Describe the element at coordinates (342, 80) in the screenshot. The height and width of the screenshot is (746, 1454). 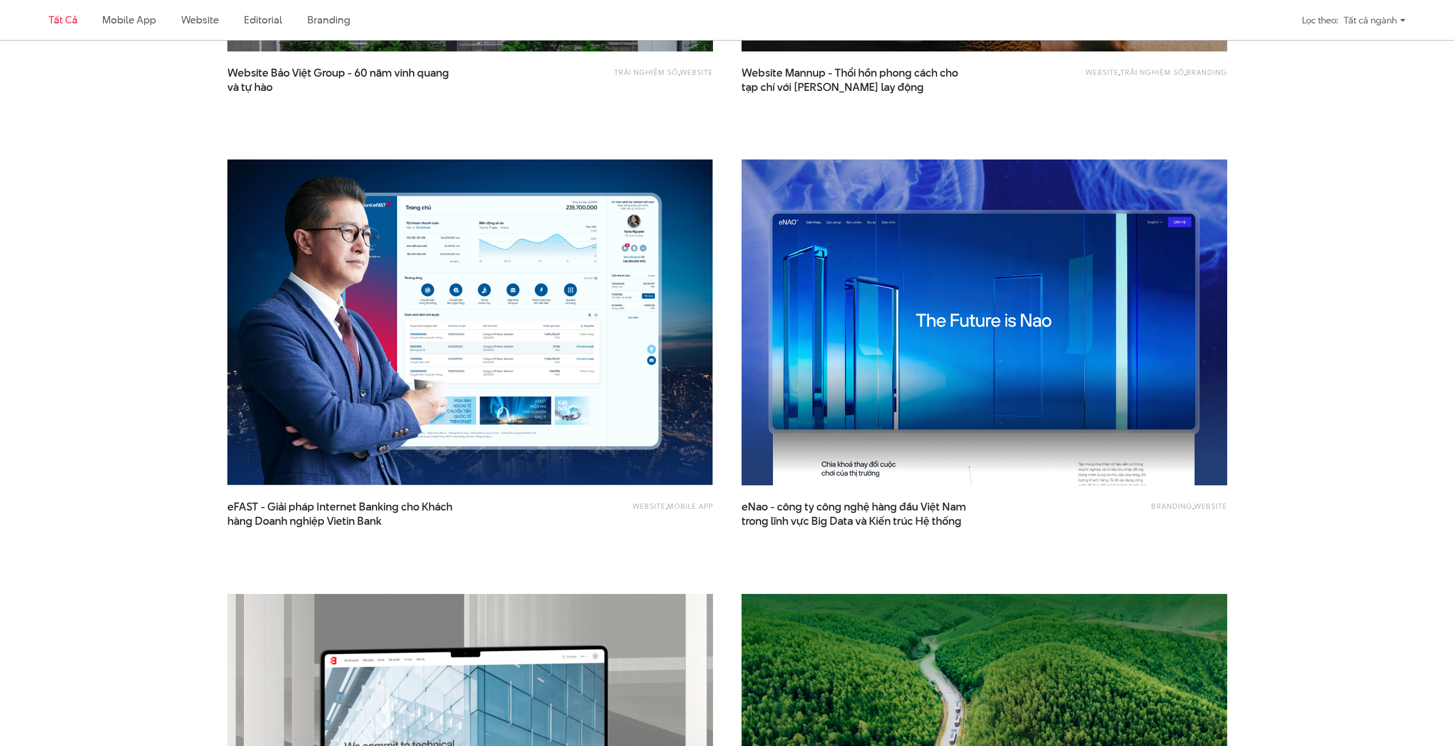
I see `span: Website Bảo Việt Group - 60 năm vinh quang` at that location.